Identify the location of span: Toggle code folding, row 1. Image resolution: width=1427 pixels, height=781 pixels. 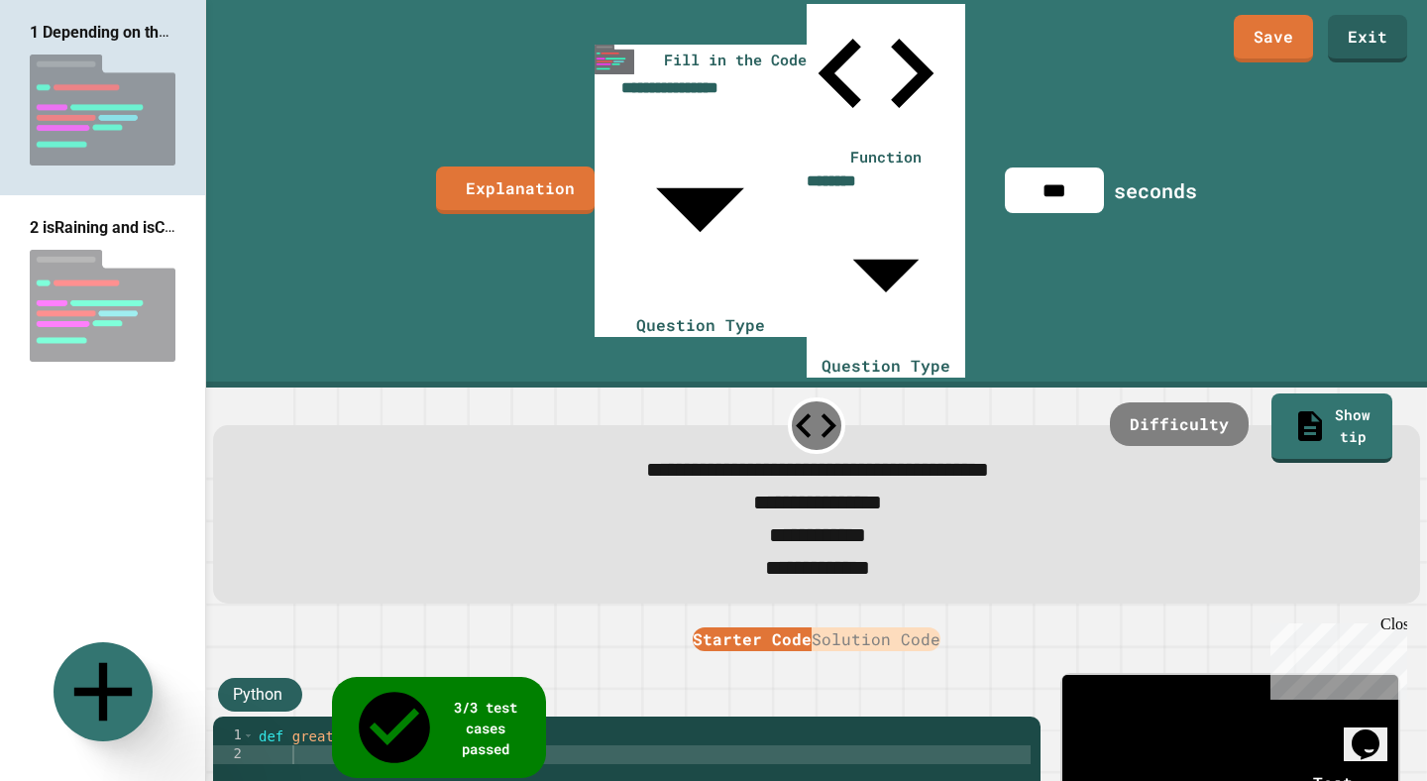
(248, 735).